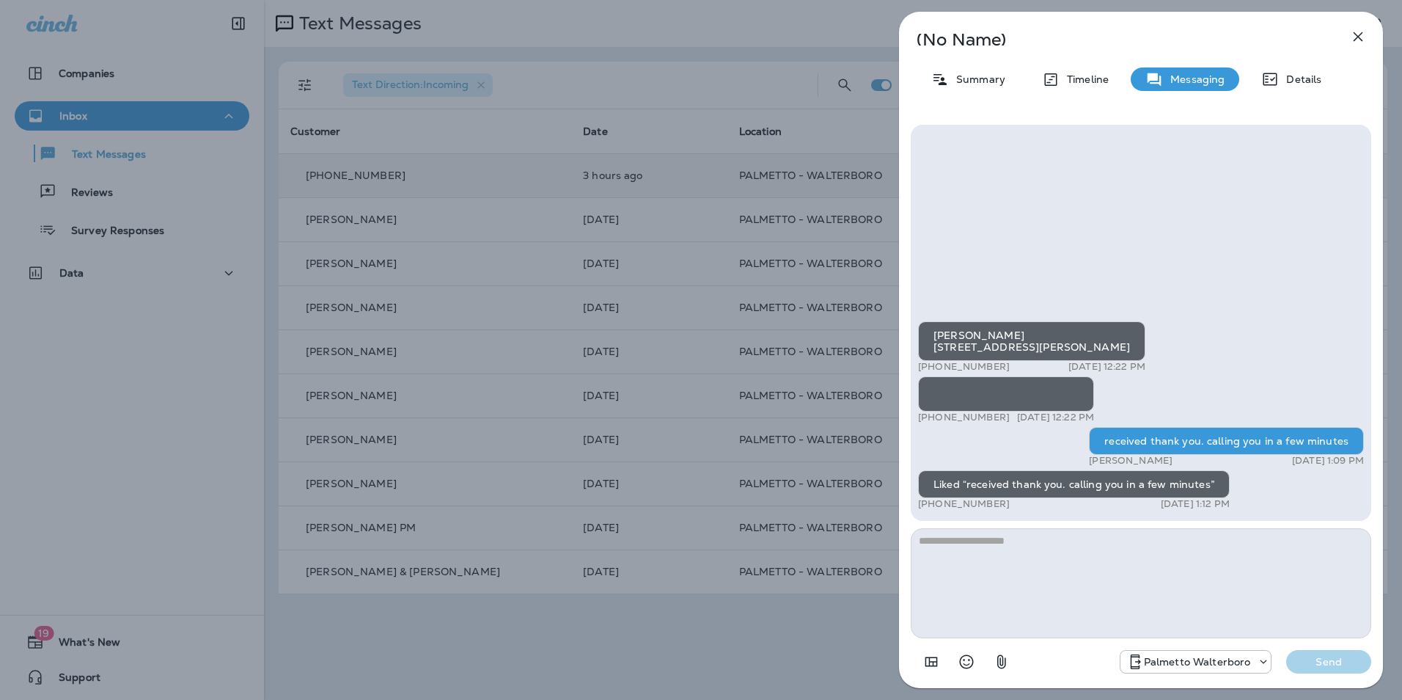 The width and height of the screenshot is (1402, 700). Describe the element at coordinates (931, 661) in the screenshot. I see `button: Add in a premade template` at that location.